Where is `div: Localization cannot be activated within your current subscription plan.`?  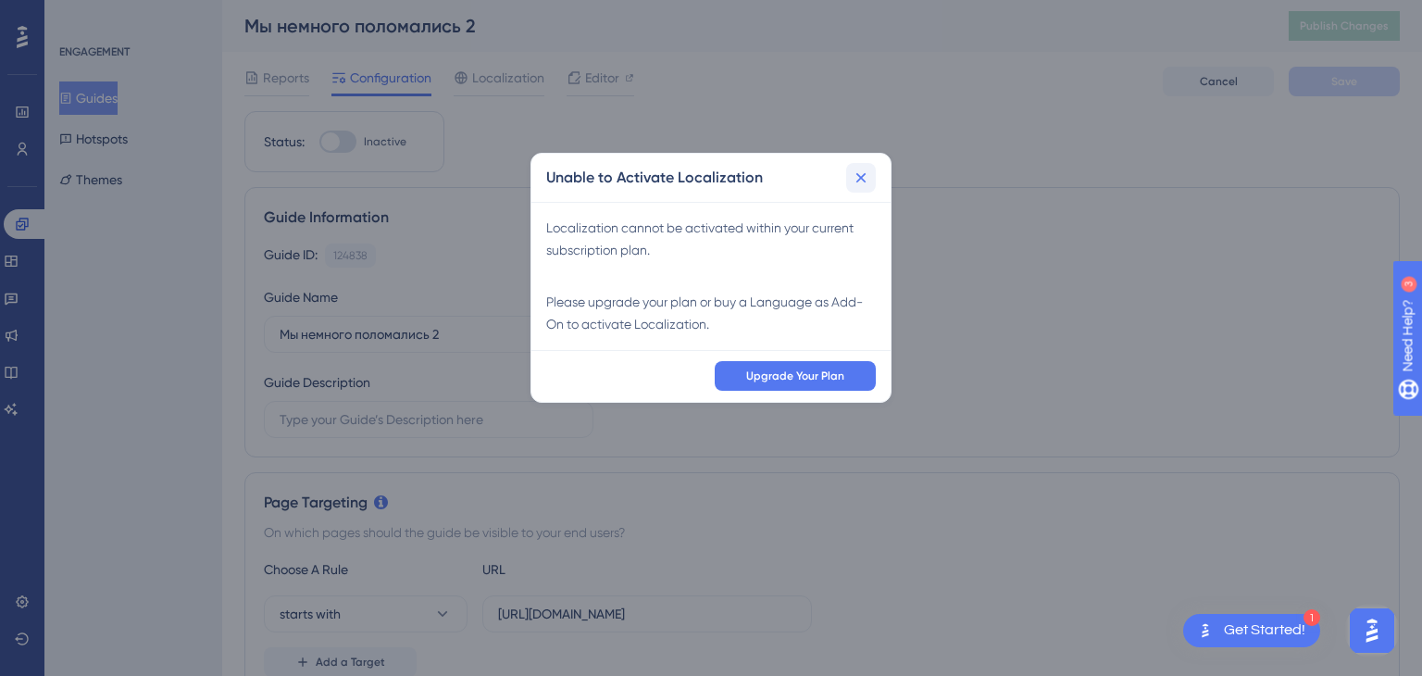
div: Localization cannot be activated within your current subscription plan. is located at coordinates (711, 239).